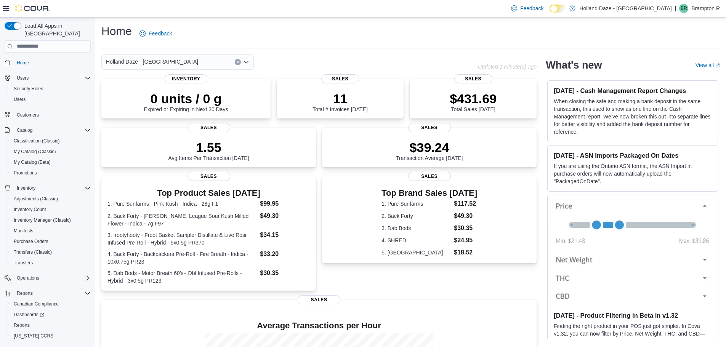 The width and height of the screenshot is (726, 347). What do you see at coordinates (36, 199) in the screenshot?
I see `a: Adjustments (Classic)` at bounding box center [36, 199].